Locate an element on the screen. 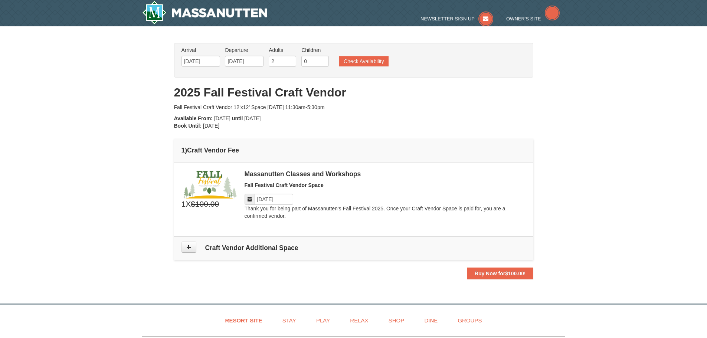 The image size is (707, 338). a: Resort Site is located at coordinates (244, 320).